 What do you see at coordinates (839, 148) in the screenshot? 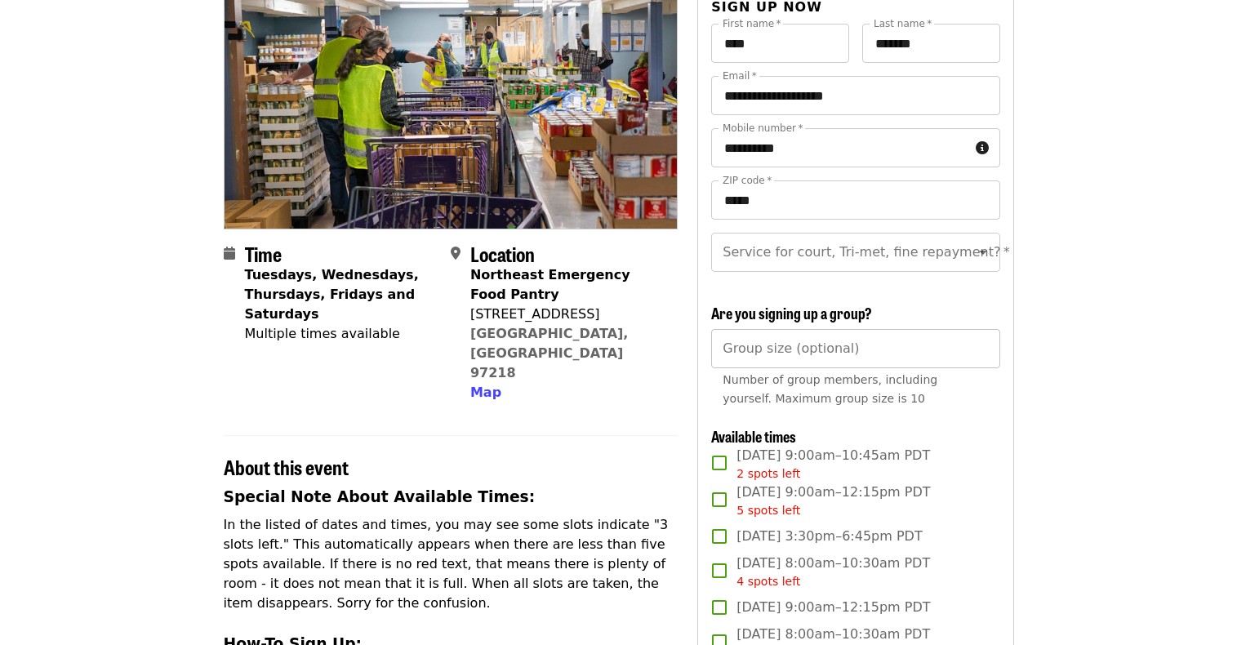
I see `input: Mobile number` at bounding box center [839, 148].